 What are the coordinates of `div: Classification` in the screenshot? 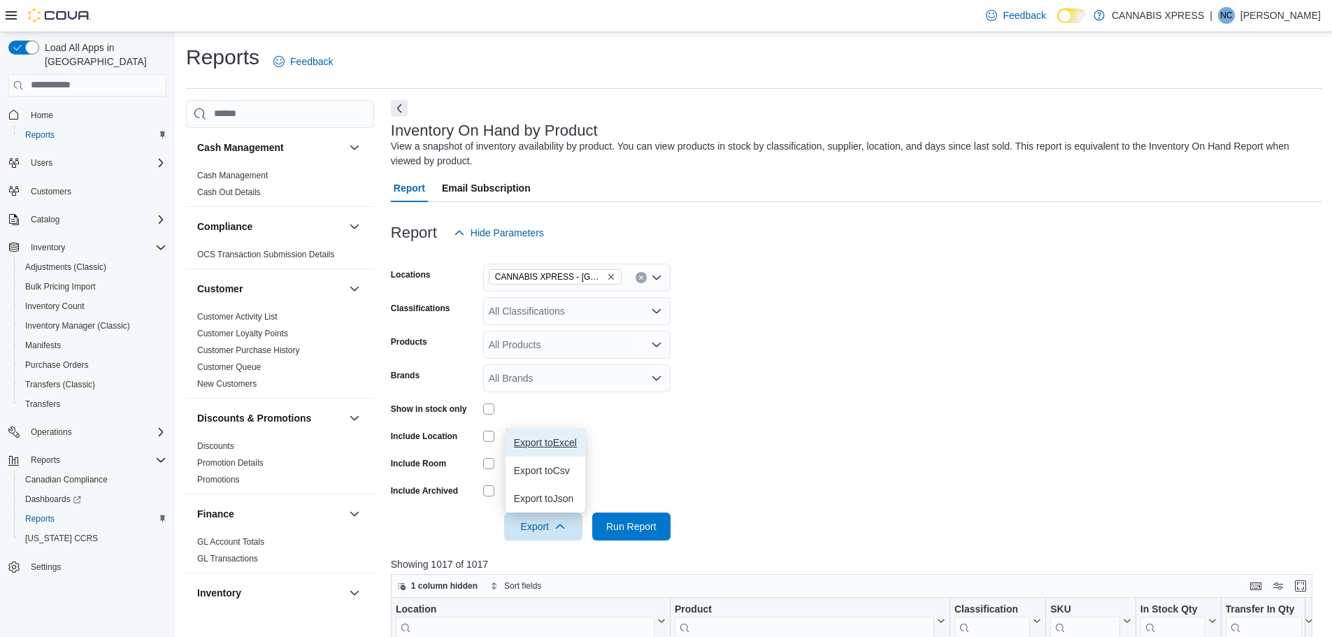 It's located at (992, 609).